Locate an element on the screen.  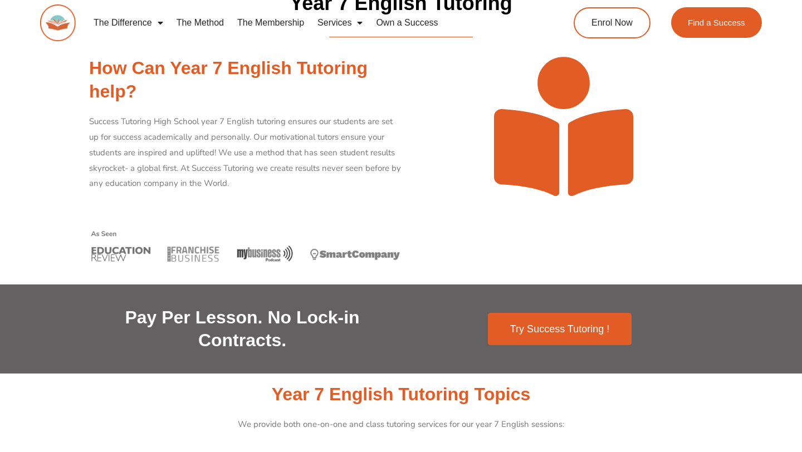
span: Try Success Tutoring ! is located at coordinates (559, 329).